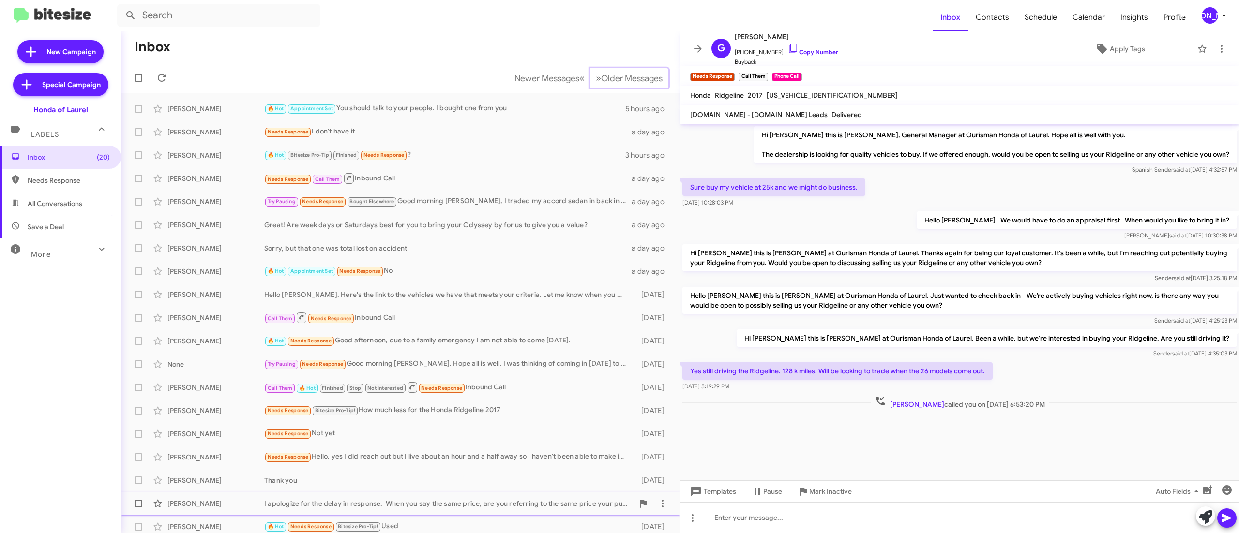  Describe the element at coordinates (772, 492) in the screenshot. I see `span: Pause` at that location.